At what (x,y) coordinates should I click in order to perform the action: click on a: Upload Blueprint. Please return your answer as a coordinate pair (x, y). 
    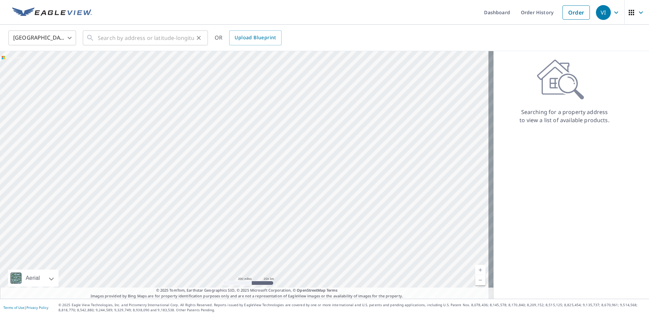
    Looking at the image, I should click on (255, 38).